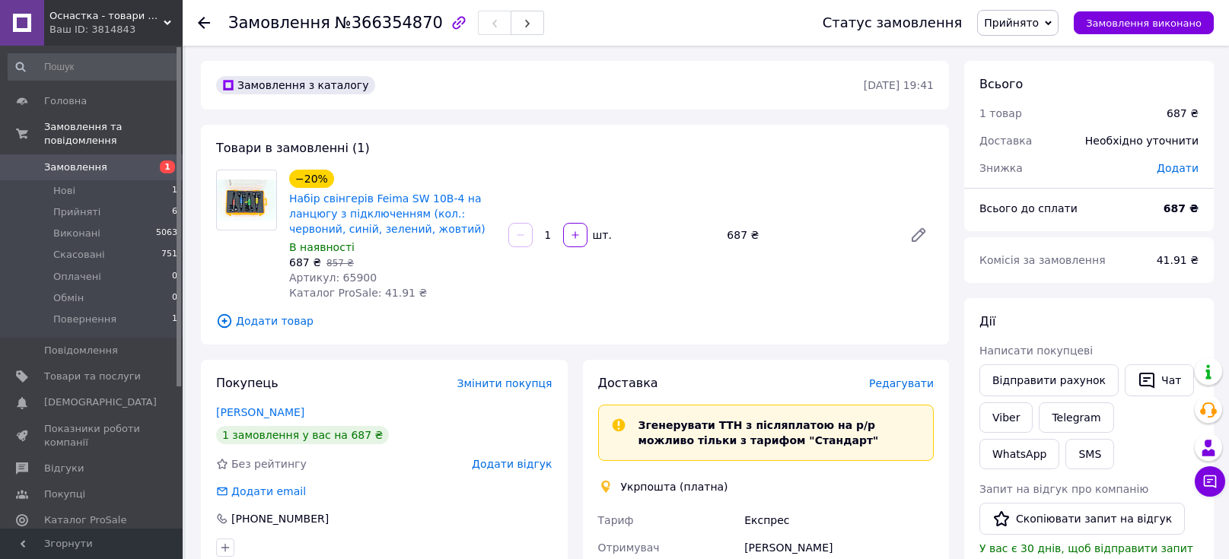 This screenshot has height=559, width=1229. What do you see at coordinates (1001, 113) in the screenshot?
I see `span: 1 товар` at bounding box center [1001, 113].